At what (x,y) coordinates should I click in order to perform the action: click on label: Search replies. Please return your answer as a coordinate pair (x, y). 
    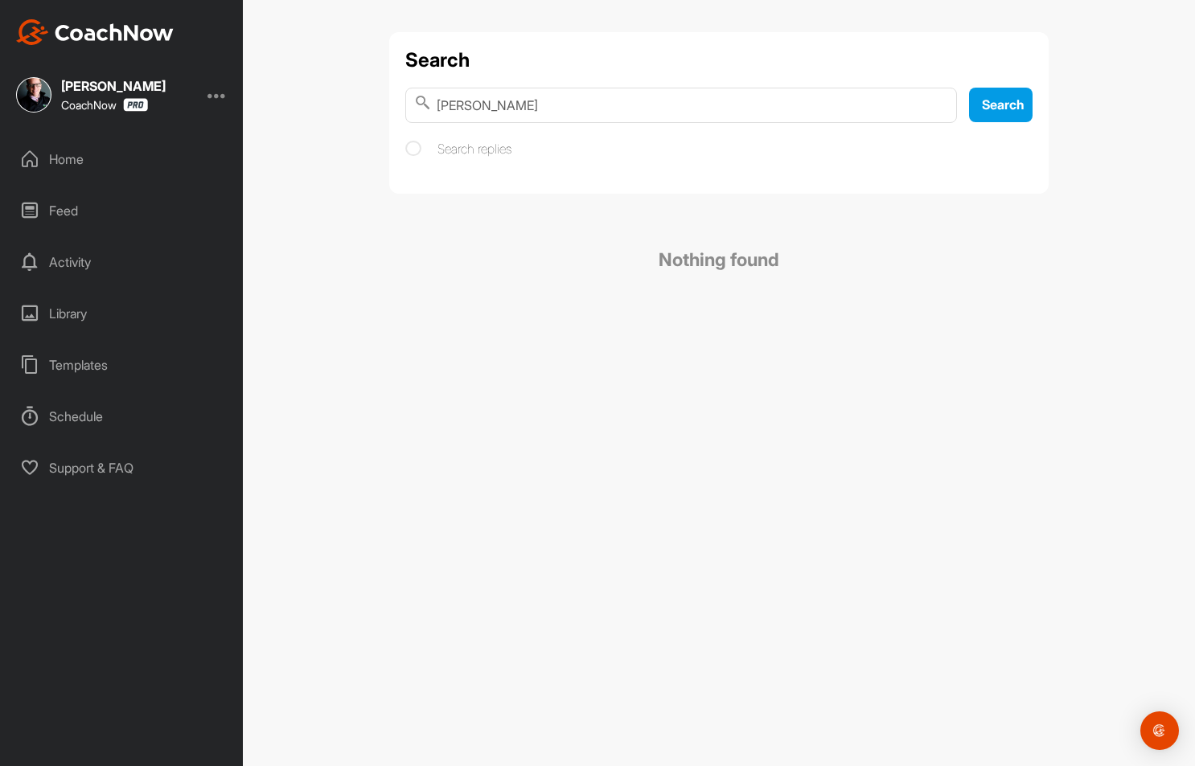
    Looking at the image, I should click on (458, 149).